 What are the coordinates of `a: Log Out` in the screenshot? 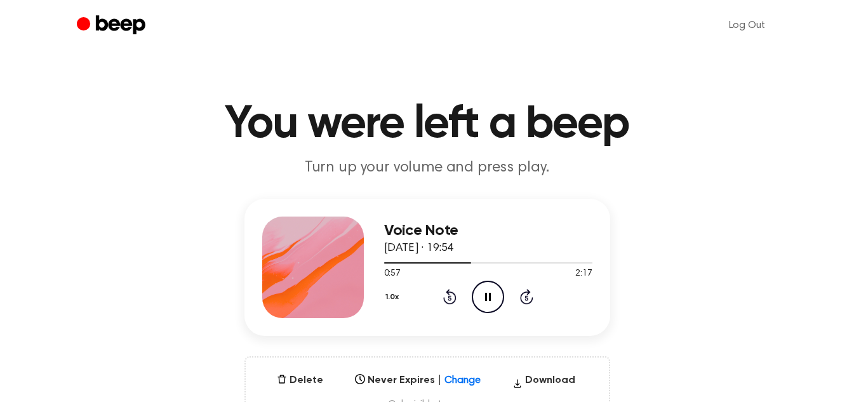 It's located at (747, 25).